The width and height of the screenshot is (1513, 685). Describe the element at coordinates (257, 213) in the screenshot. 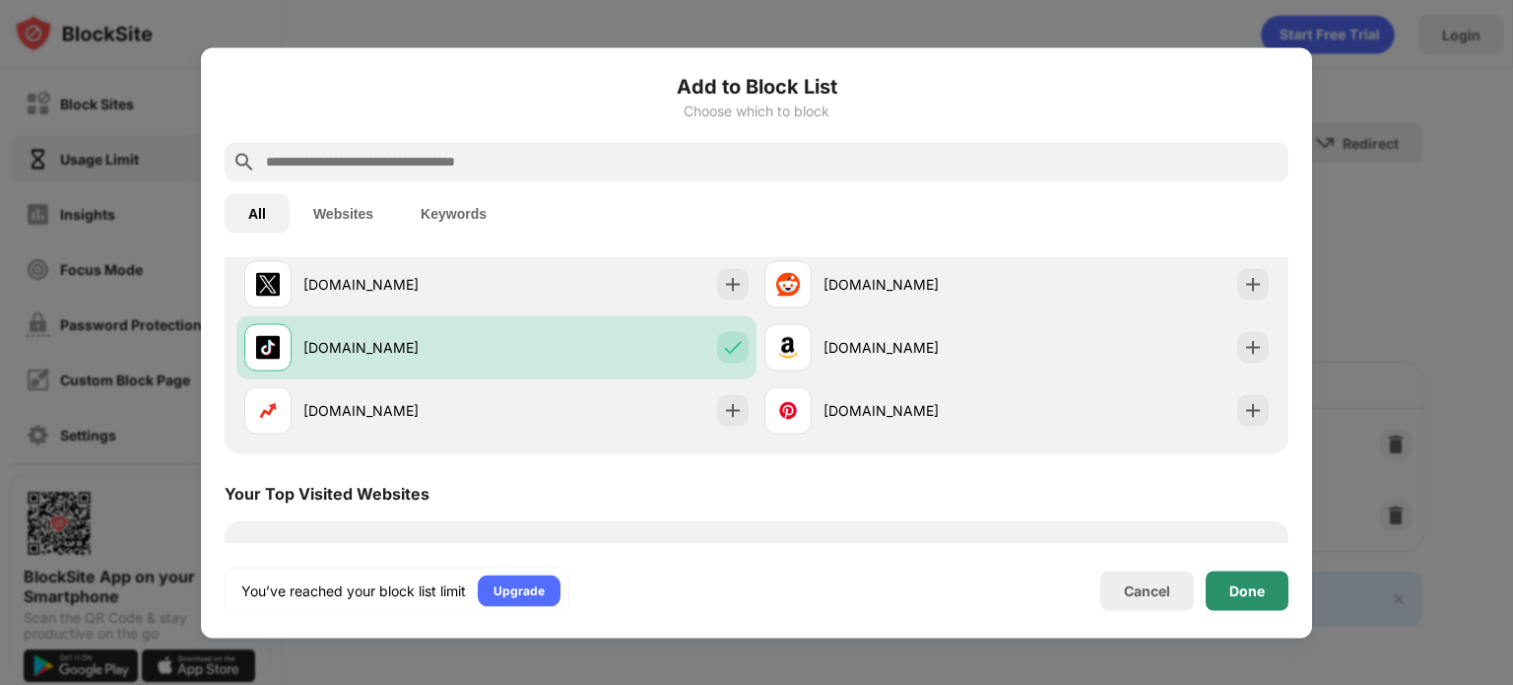

I see `button: All` at that location.